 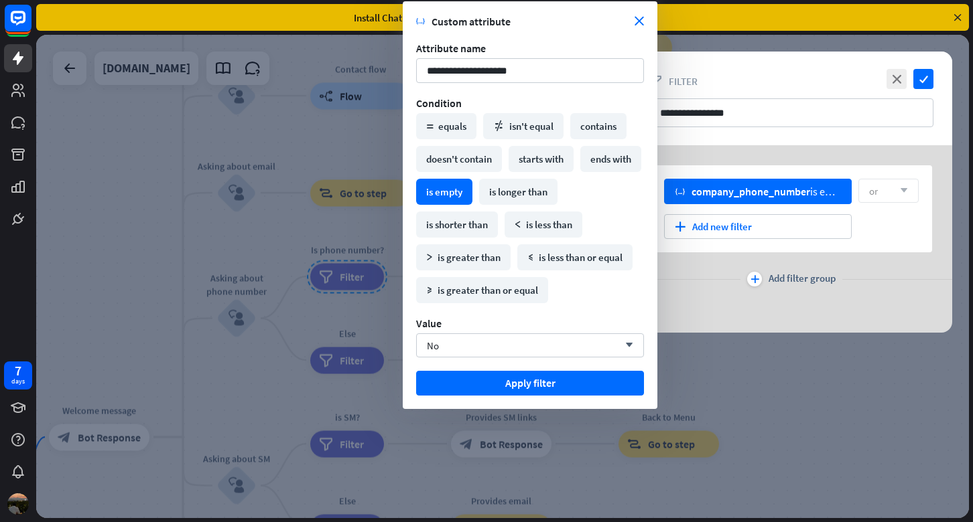 What do you see at coordinates (482, 290) in the screenshot?
I see `div: is greater than or equal` at bounding box center [482, 290].